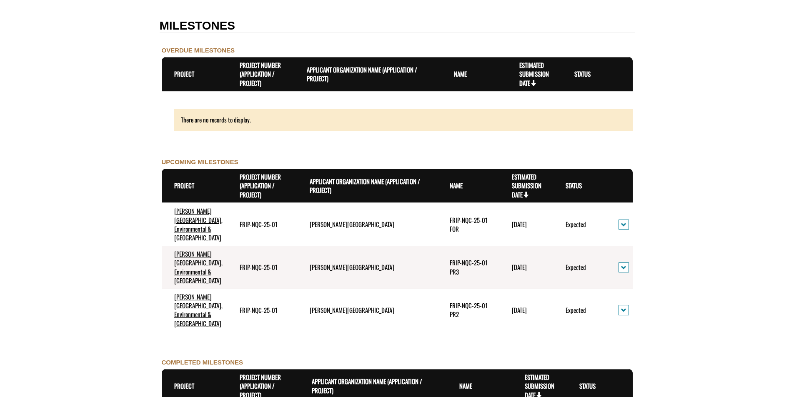 The width and height of the screenshot is (794, 397). What do you see at coordinates (40, 43) in the screenshot?
I see `span: FRIP Final Report - Template.docx` at bounding box center [40, 43].